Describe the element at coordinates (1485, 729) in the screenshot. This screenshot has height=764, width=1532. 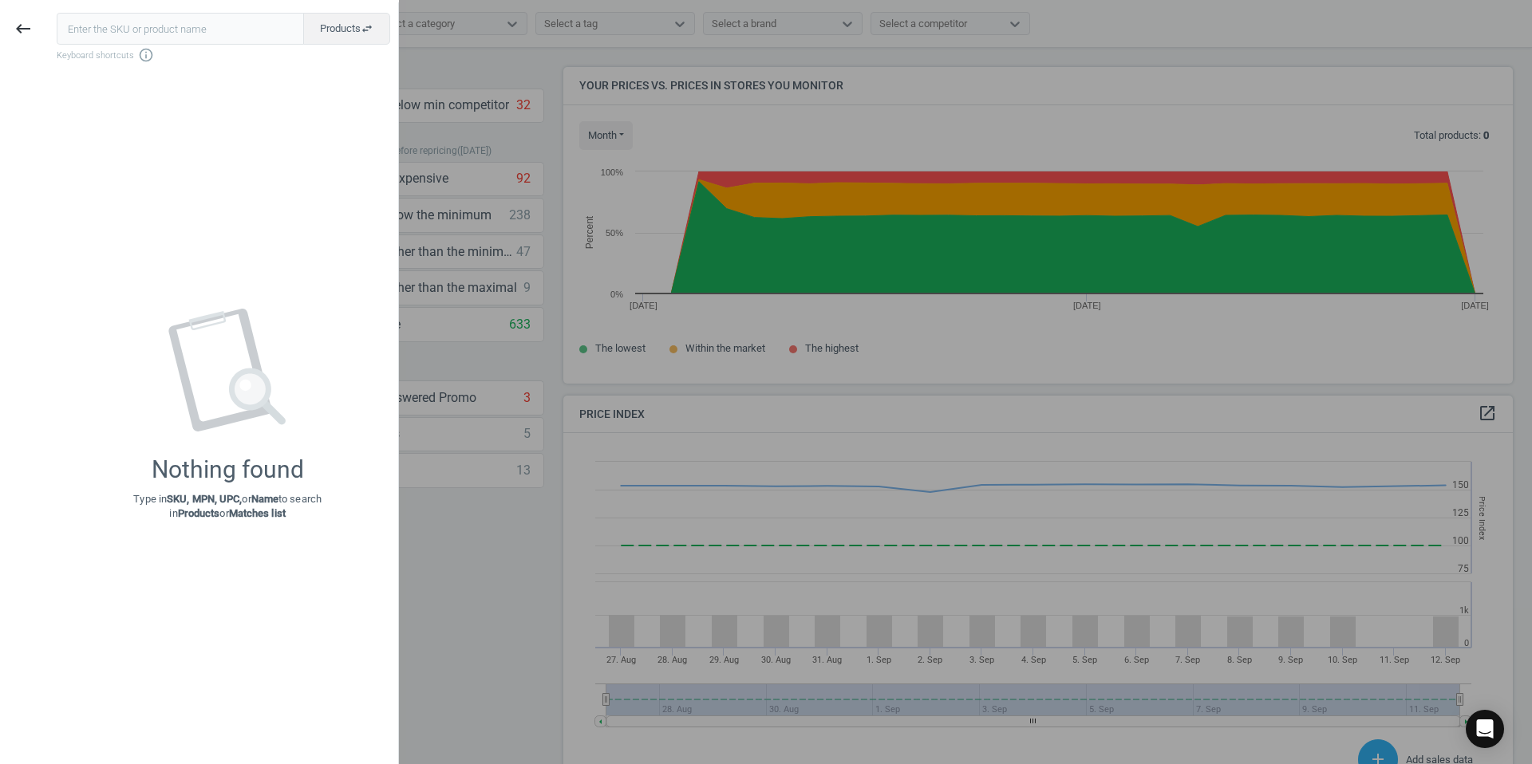
I see `div: Open Intercom Messenger` at that location.